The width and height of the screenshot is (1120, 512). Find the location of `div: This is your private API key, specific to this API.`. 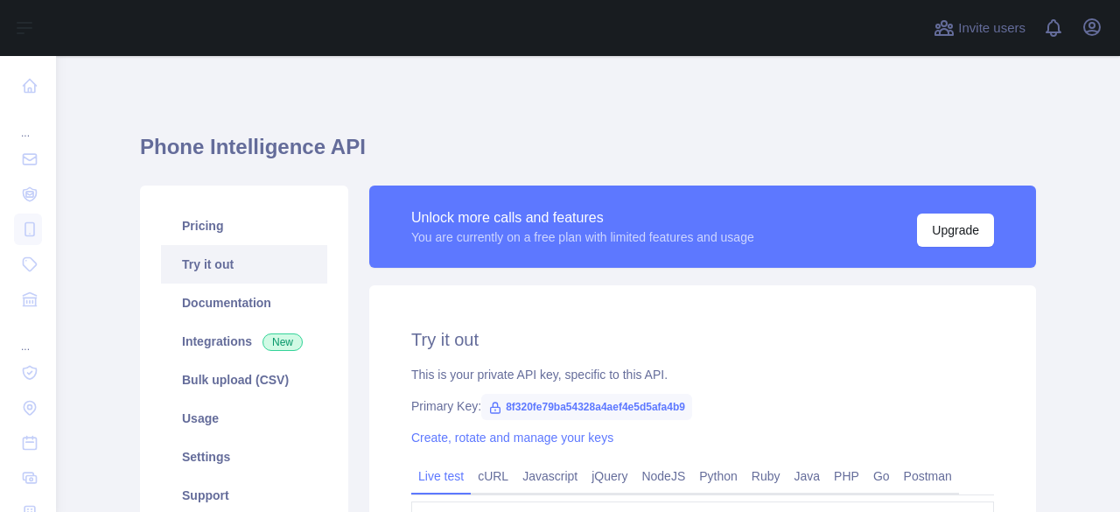

div: This is your private API key, specific to this API. is located at coordinates (702, 374).